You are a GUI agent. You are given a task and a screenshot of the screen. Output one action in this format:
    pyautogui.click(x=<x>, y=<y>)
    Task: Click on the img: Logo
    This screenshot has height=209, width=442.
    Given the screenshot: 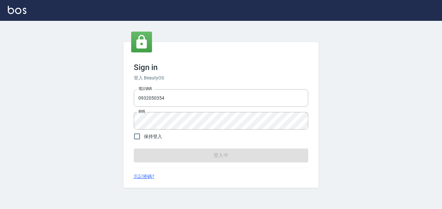 What is the action you would take?
    pyautogui.click(x=17, y=10)
    